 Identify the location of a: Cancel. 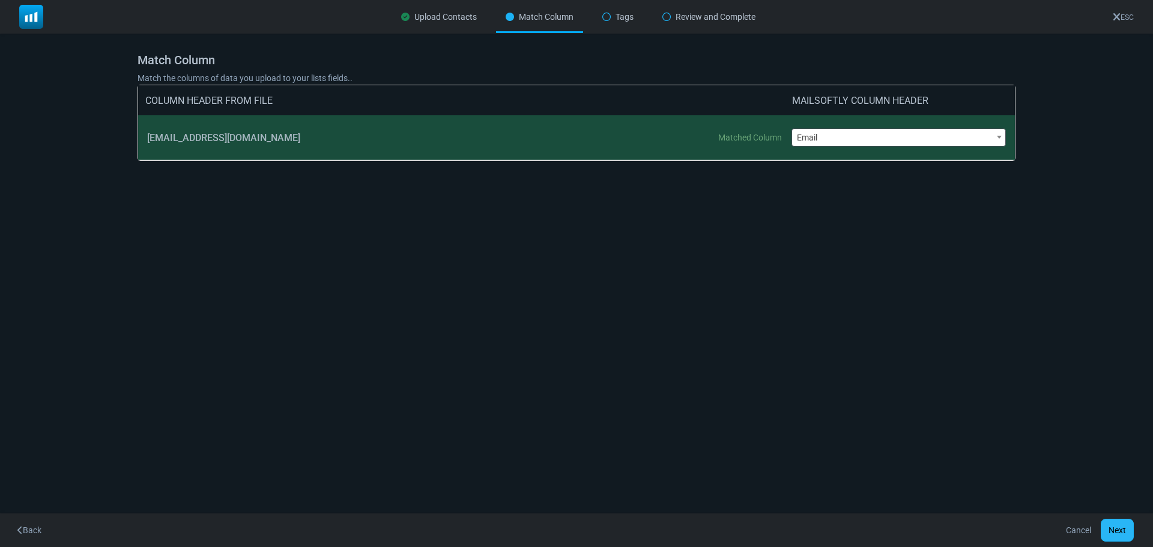
(1078, 530).